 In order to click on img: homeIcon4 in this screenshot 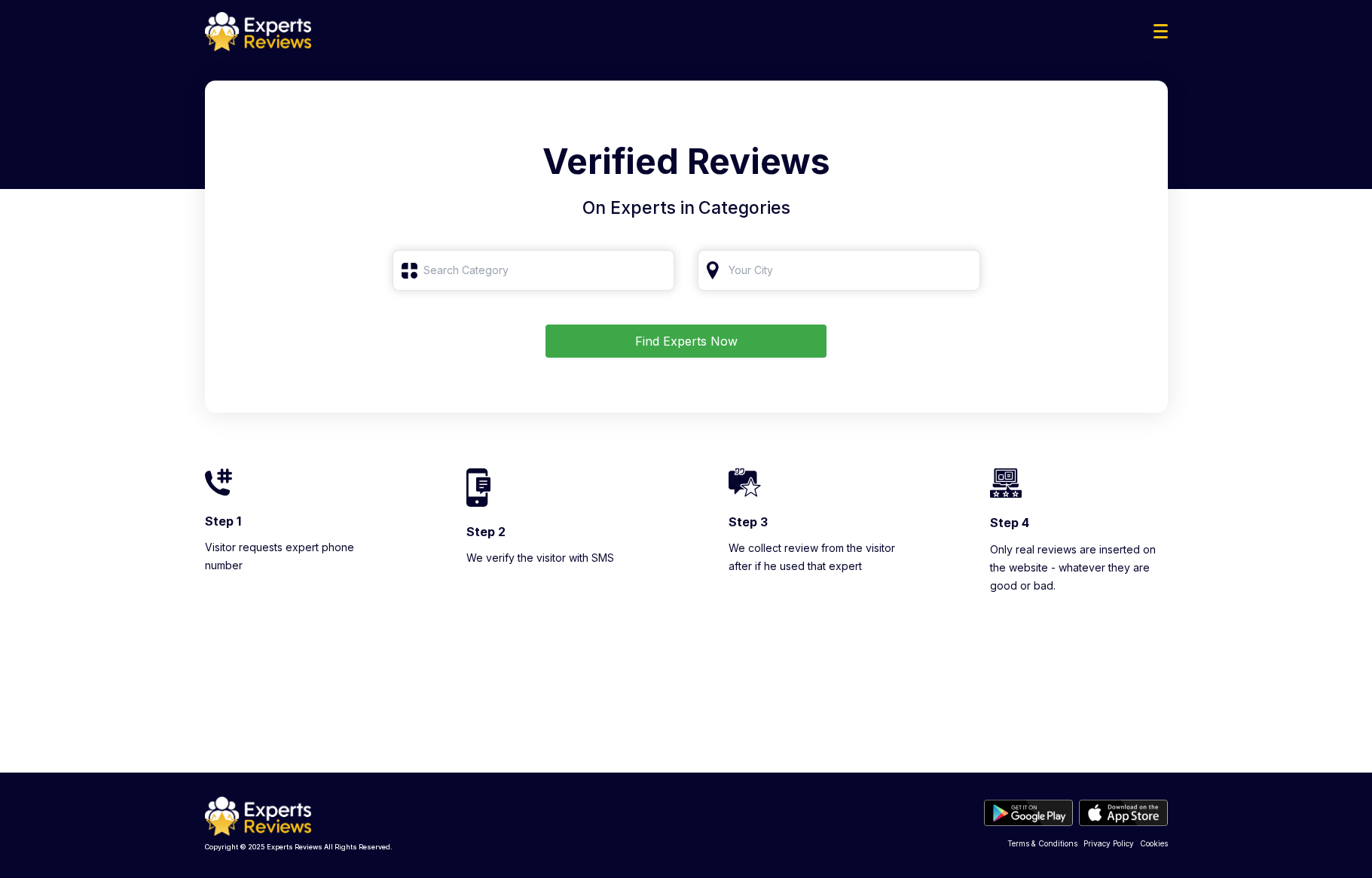, I will do `click(1006, 483)`.